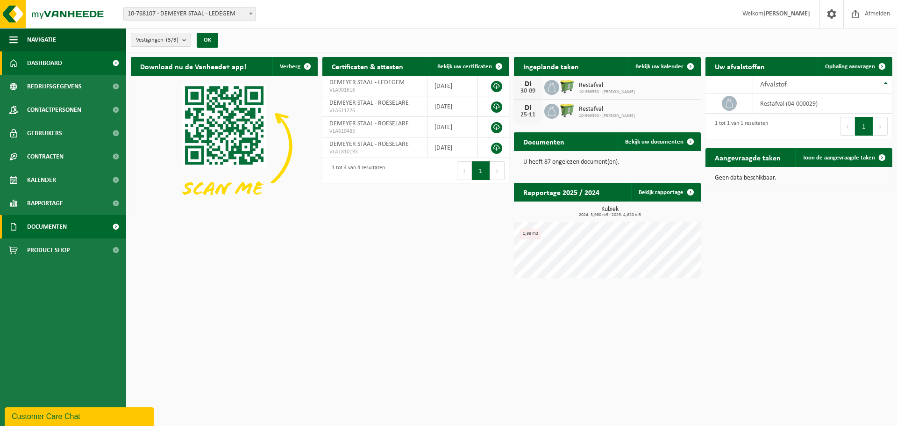  I want to click on td: restafval (04-000029), so click(823, 103).